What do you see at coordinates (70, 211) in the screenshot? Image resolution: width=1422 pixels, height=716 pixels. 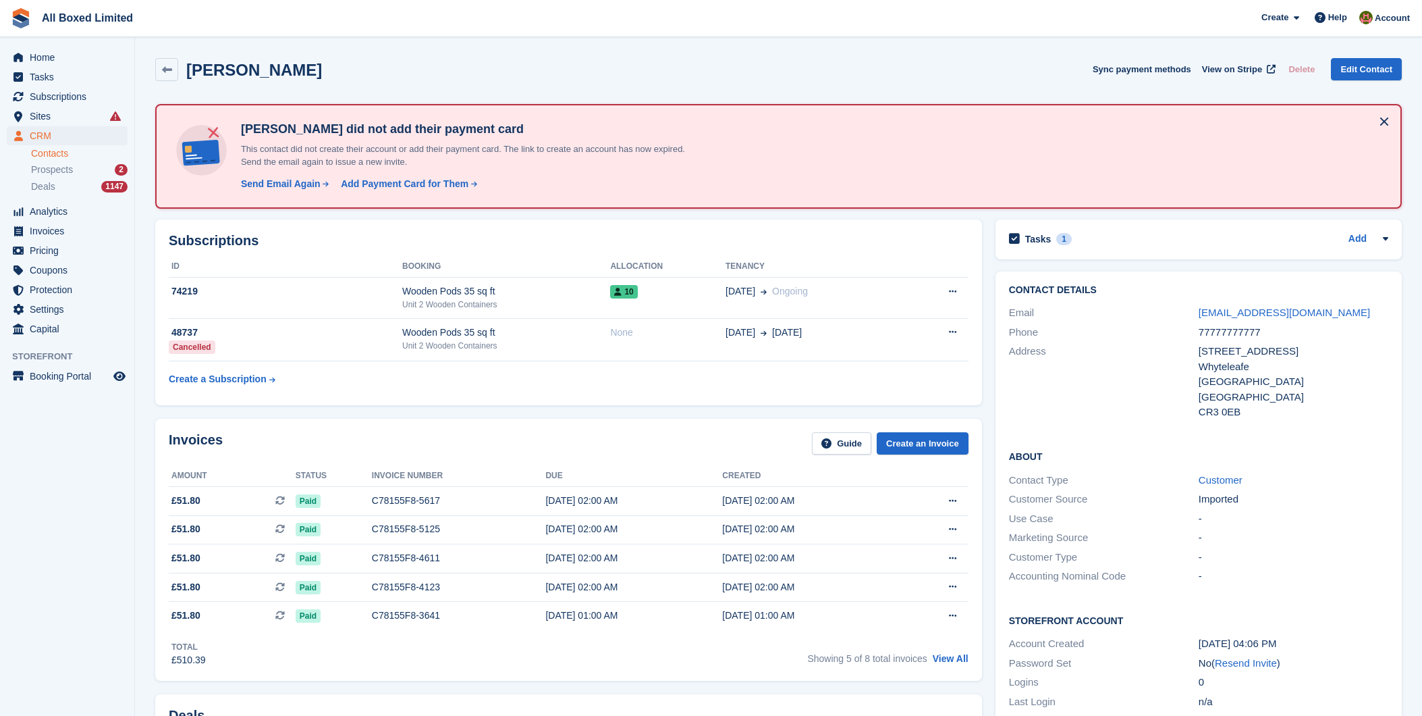 I see `span: Analytics` at bounding box center [70, 211].